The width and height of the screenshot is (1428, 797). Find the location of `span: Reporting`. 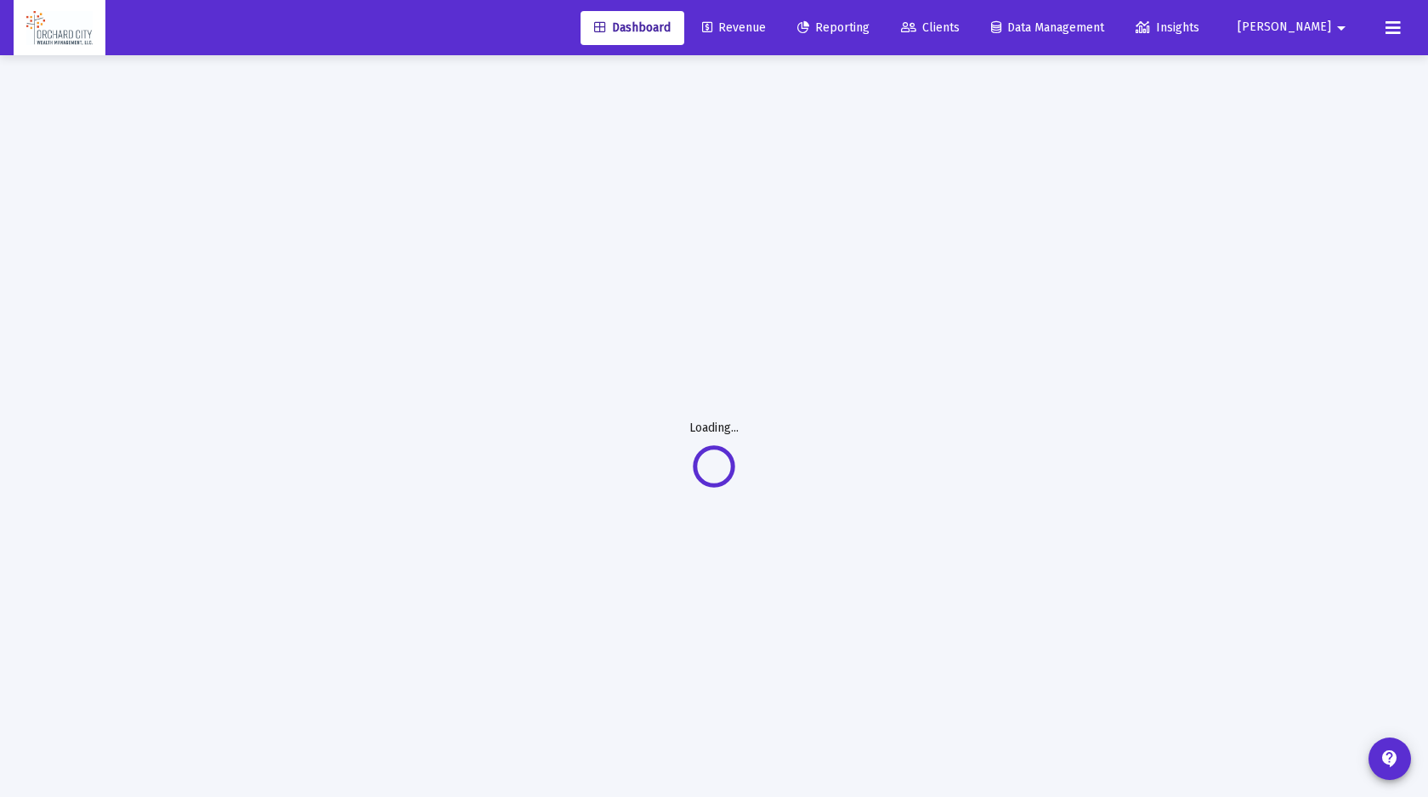

span: Reporting is located at coordinates (833, 27).